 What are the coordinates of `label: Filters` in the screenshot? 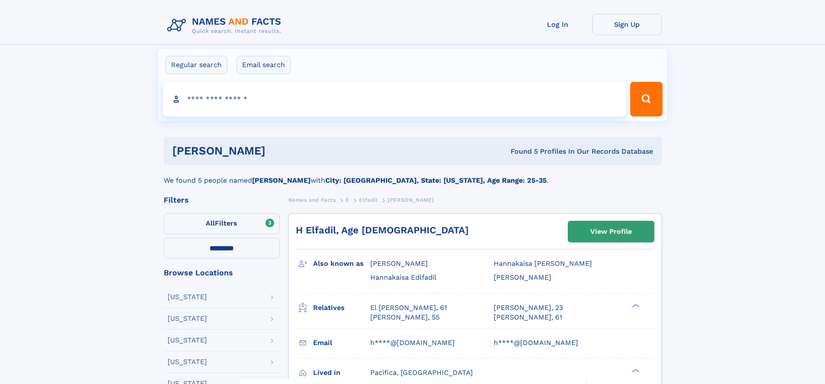 It's located at (222, 224).